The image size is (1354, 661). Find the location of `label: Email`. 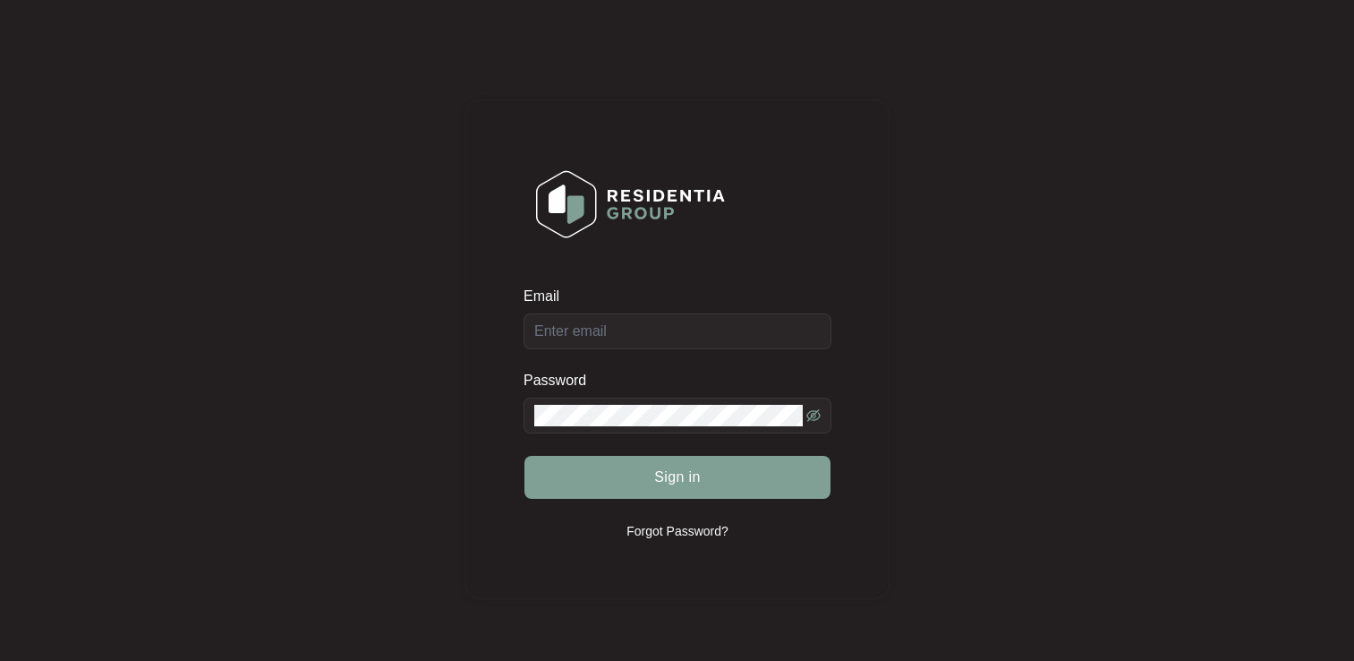

label: Email is located at coordinates (548, 296).